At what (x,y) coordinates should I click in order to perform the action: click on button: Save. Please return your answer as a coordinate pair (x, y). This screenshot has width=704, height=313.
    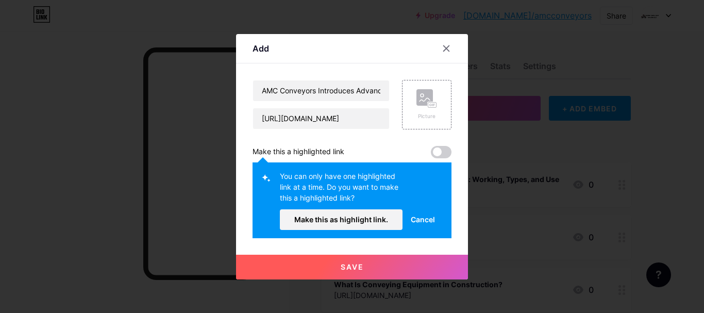
    Looking at the image, I should click on (352, 267).